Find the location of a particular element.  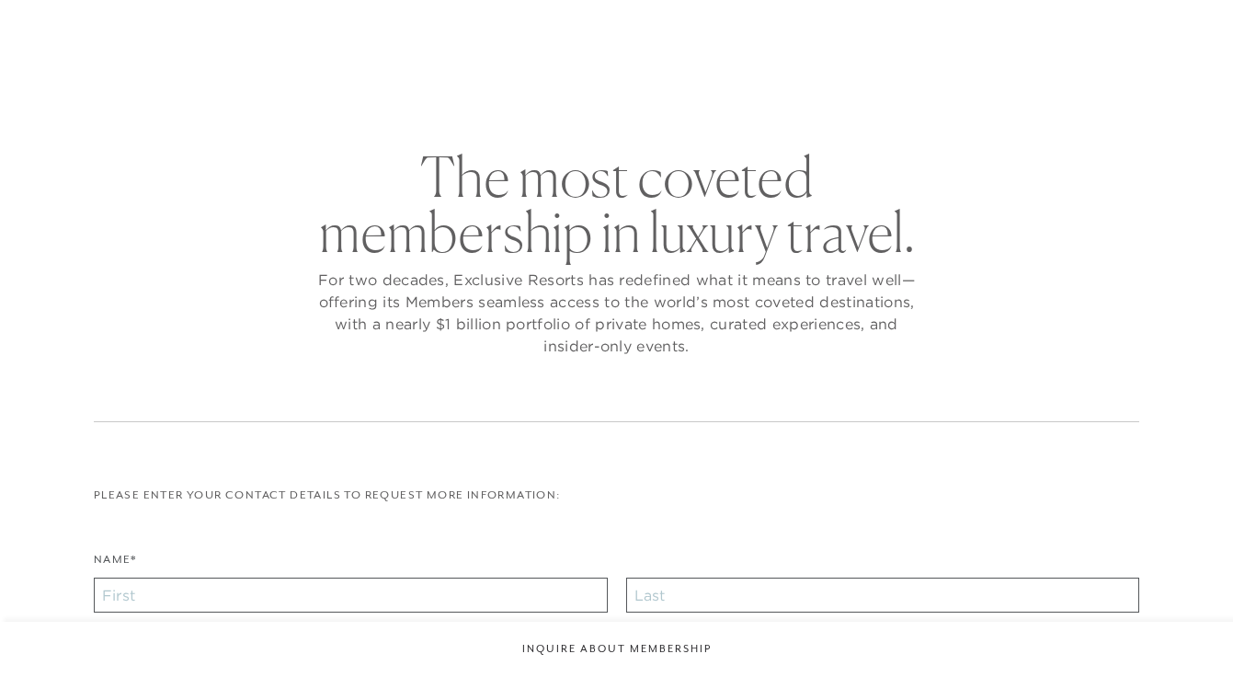

input: First is located at coordinates (350, 595).